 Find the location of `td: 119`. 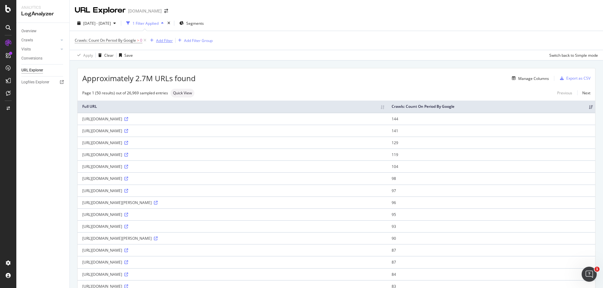

td: 119 is located at coordinates (491, 155).